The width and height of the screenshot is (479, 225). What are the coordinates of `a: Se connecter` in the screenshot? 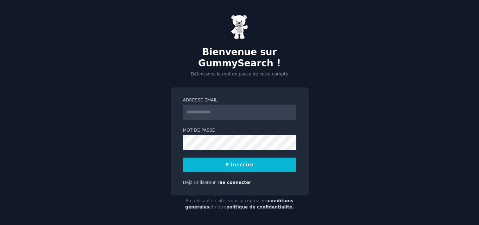 It's located at (235, 183).